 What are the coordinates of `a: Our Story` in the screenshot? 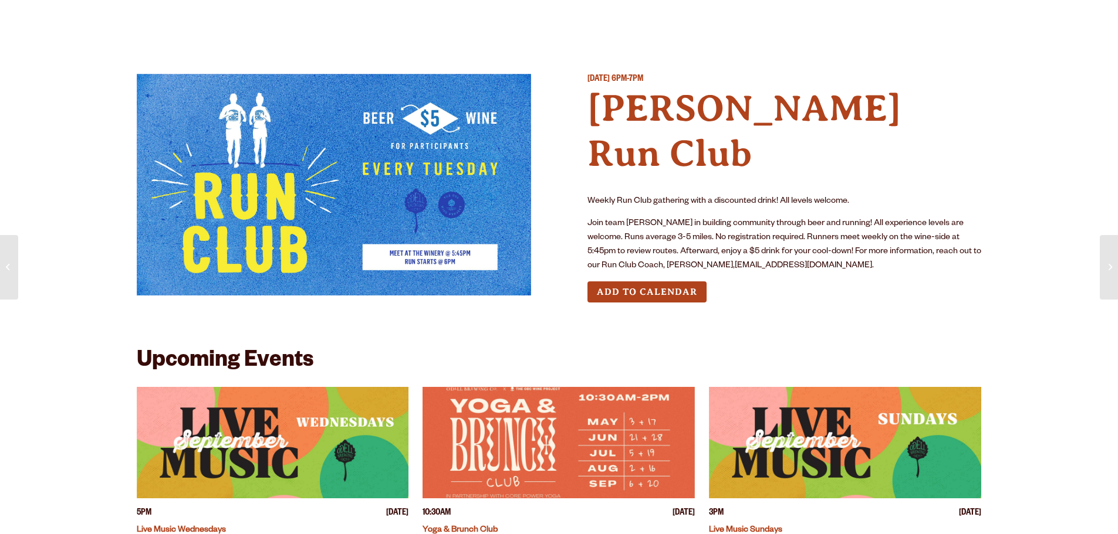 It's located at (672, 21).